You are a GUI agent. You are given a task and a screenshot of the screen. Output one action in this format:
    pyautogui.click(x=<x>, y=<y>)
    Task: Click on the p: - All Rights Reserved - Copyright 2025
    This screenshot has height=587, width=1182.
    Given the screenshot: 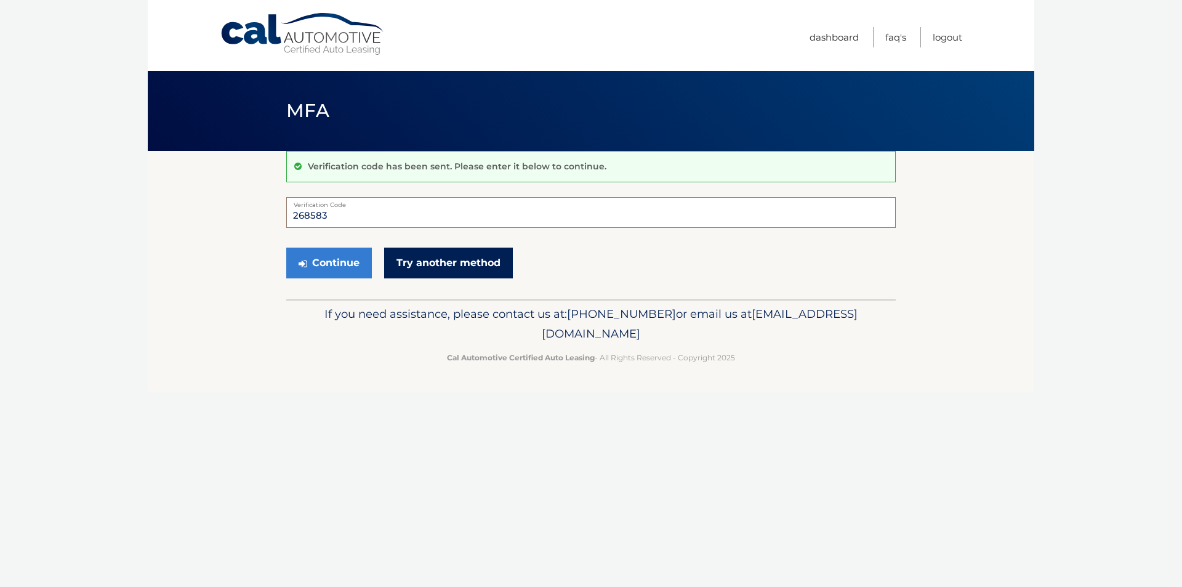 What is the action you would take?
    pyautogui.click(x=591, y=357)
    